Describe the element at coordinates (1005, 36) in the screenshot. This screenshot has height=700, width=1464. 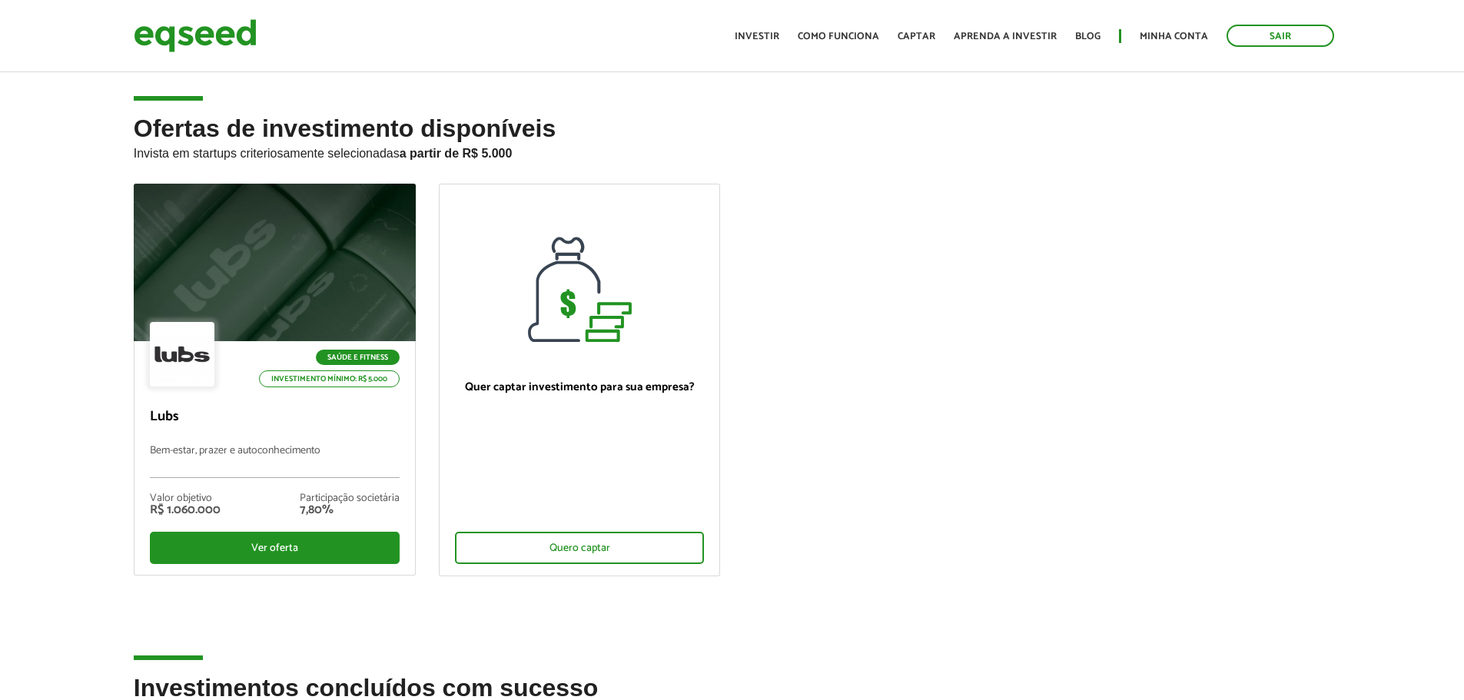
I see `a: Aprenda a investir` at that location.